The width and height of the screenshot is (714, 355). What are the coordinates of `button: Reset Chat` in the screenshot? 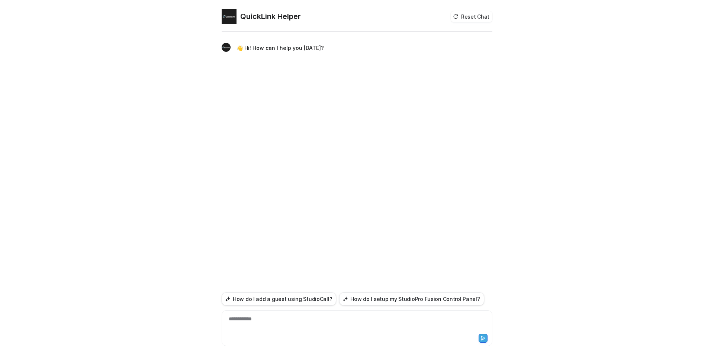 It's located at (472, 16).